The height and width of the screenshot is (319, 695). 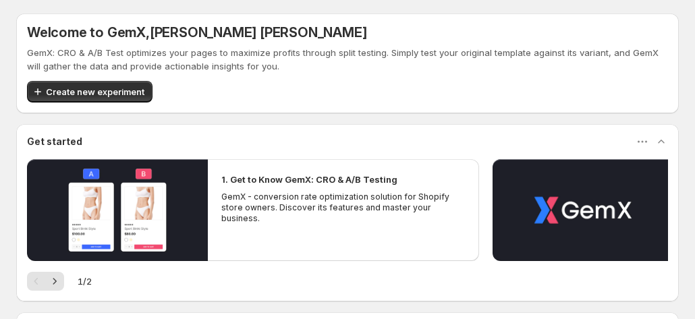 I want to click on h3: Get started, so click(x=55, y=142).